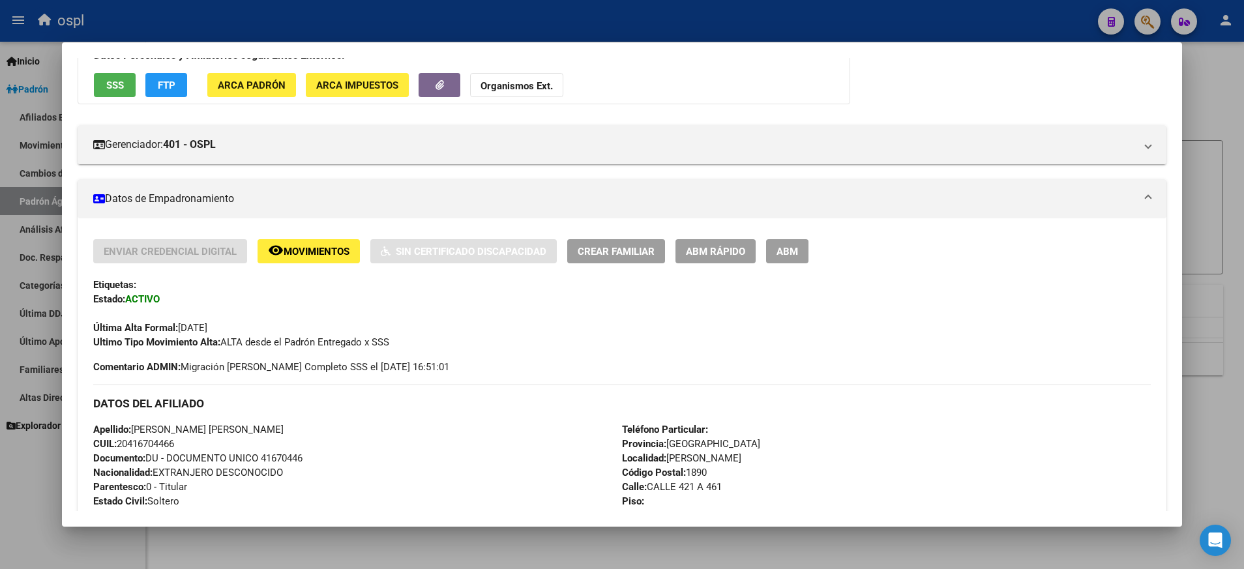 The width and height of the screenshot is (1244, 569). I want to click on button: ABM Rápido, so click(715, 251).